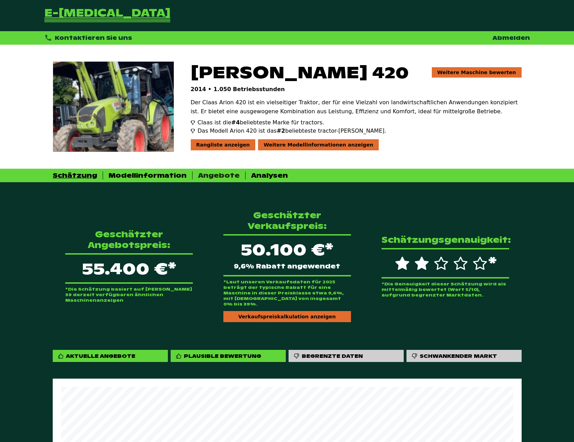 The image size is (574, 442). Describe the element at coordinates (287, 267) in the screenshot. I see `span: 9,6% Rabatt angewendet` at that location.